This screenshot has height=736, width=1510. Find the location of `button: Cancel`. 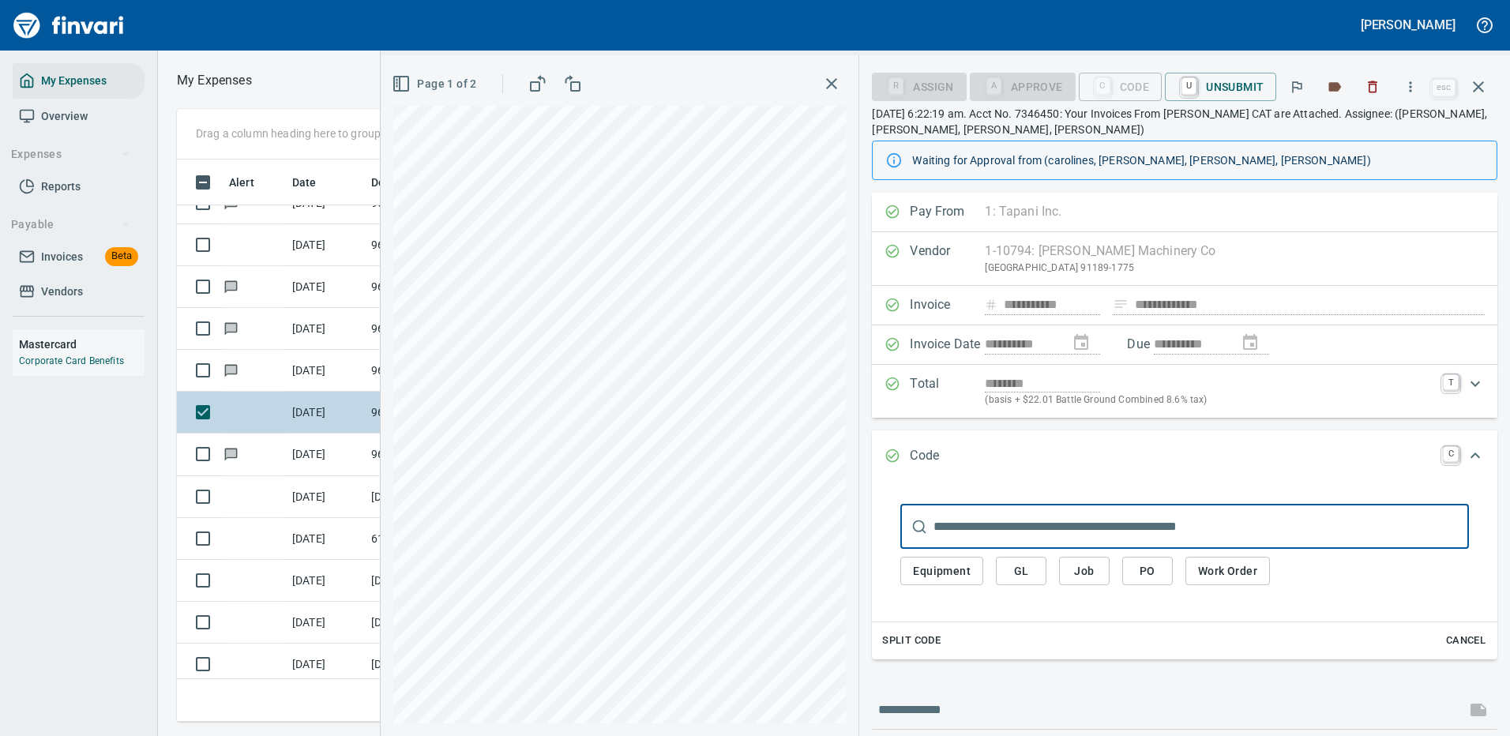

button: Cancel is located at coordinates (1466, 640).